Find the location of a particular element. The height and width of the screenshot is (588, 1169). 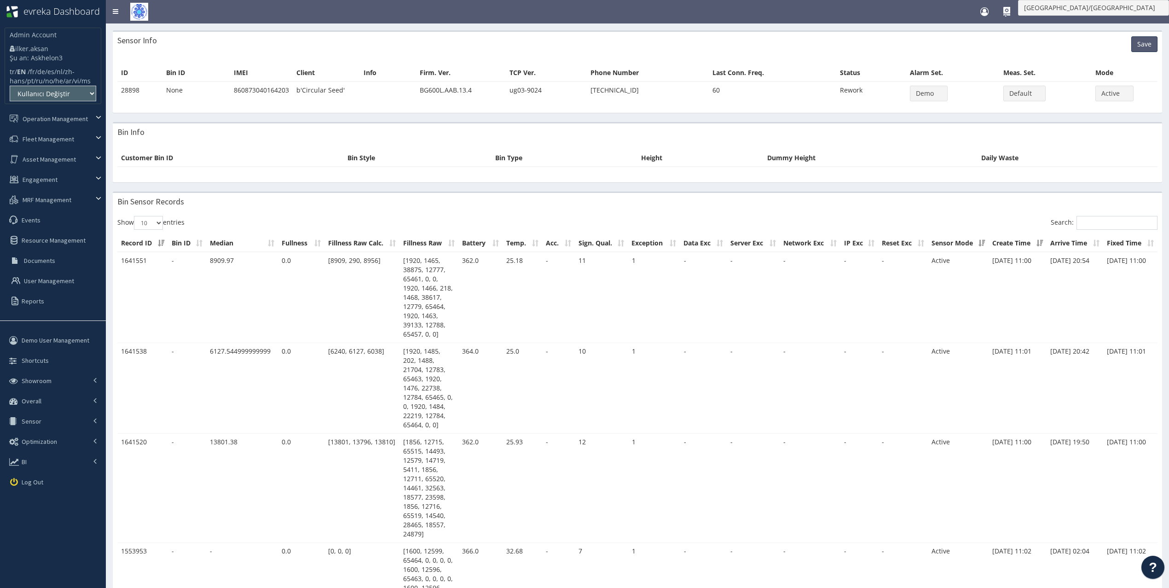

td: 1641538 is located at coordinates (143, 388).